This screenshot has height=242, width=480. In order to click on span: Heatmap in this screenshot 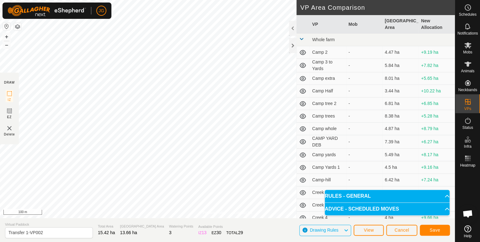, I will do `click(467, 165)`.